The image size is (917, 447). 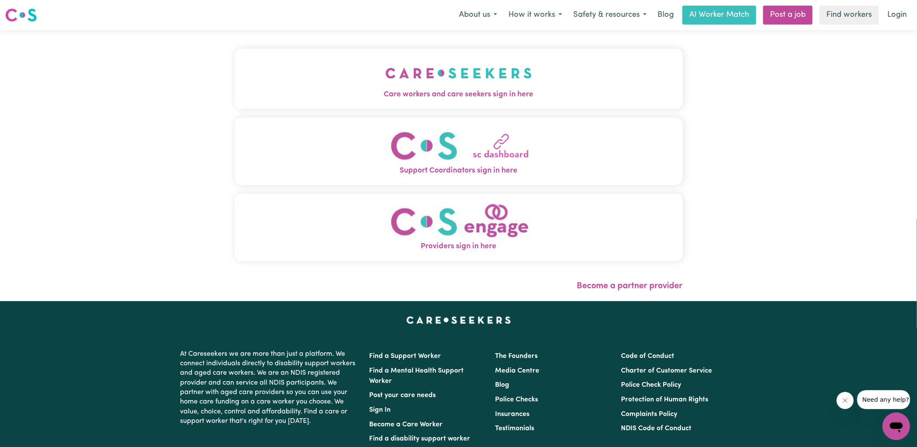 I want to click on button: Safety & resources, so click(x=610, y=15).